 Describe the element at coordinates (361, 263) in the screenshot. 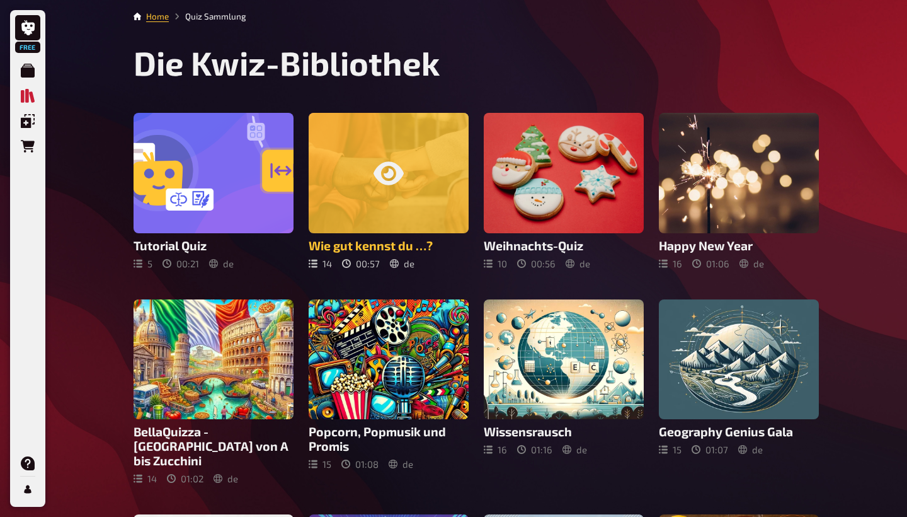

I see `div: 00 : 57` at that location.